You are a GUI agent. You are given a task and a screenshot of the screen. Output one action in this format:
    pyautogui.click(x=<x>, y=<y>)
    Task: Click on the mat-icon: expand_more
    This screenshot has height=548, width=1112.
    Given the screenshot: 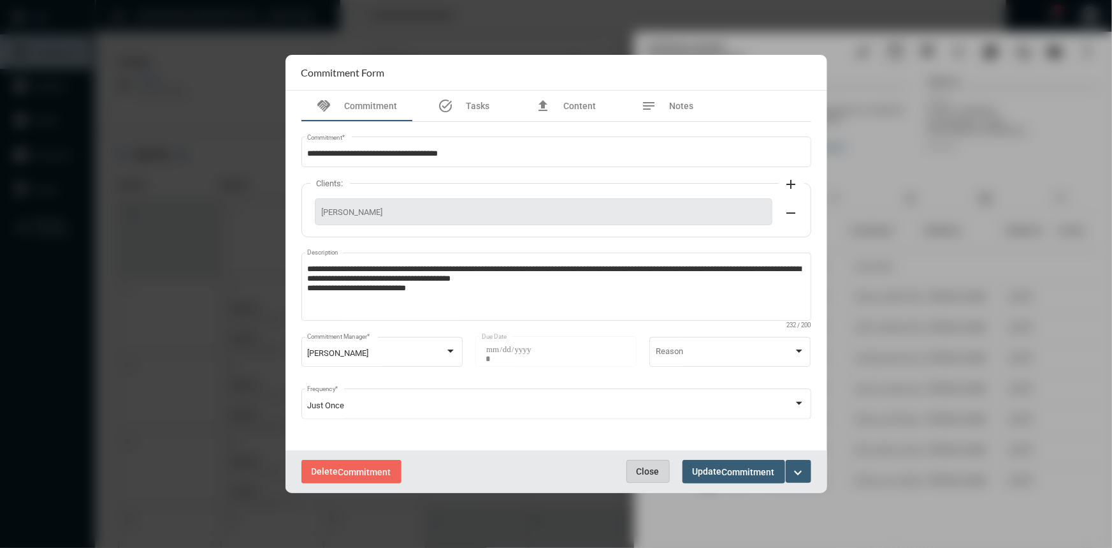 What is the action you would take?
    pyautogui.click(x=799, y=472)
    